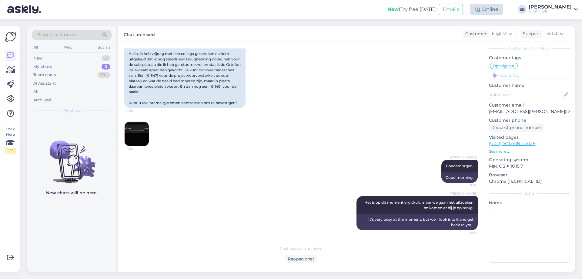  Describe the element at coordinates (530, 34) in the screenshot. I see `div: Support` at that location.